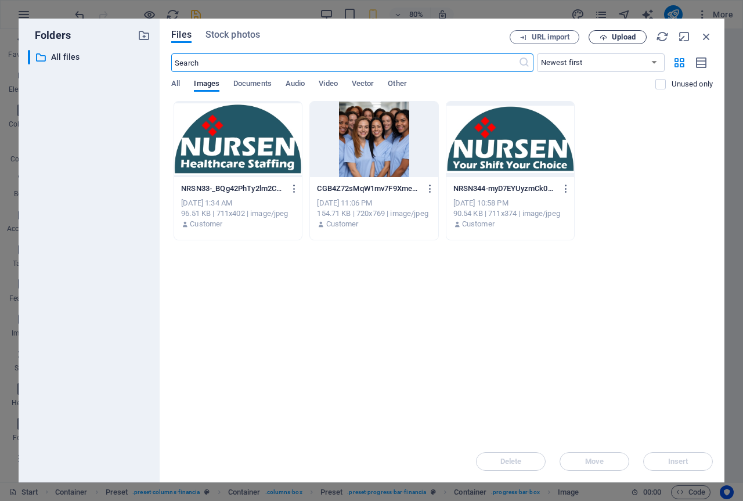  What do you see at coordinates (685, 37) in the screenshot?
I see `i: Minimize` at bounding box center [685, 37].